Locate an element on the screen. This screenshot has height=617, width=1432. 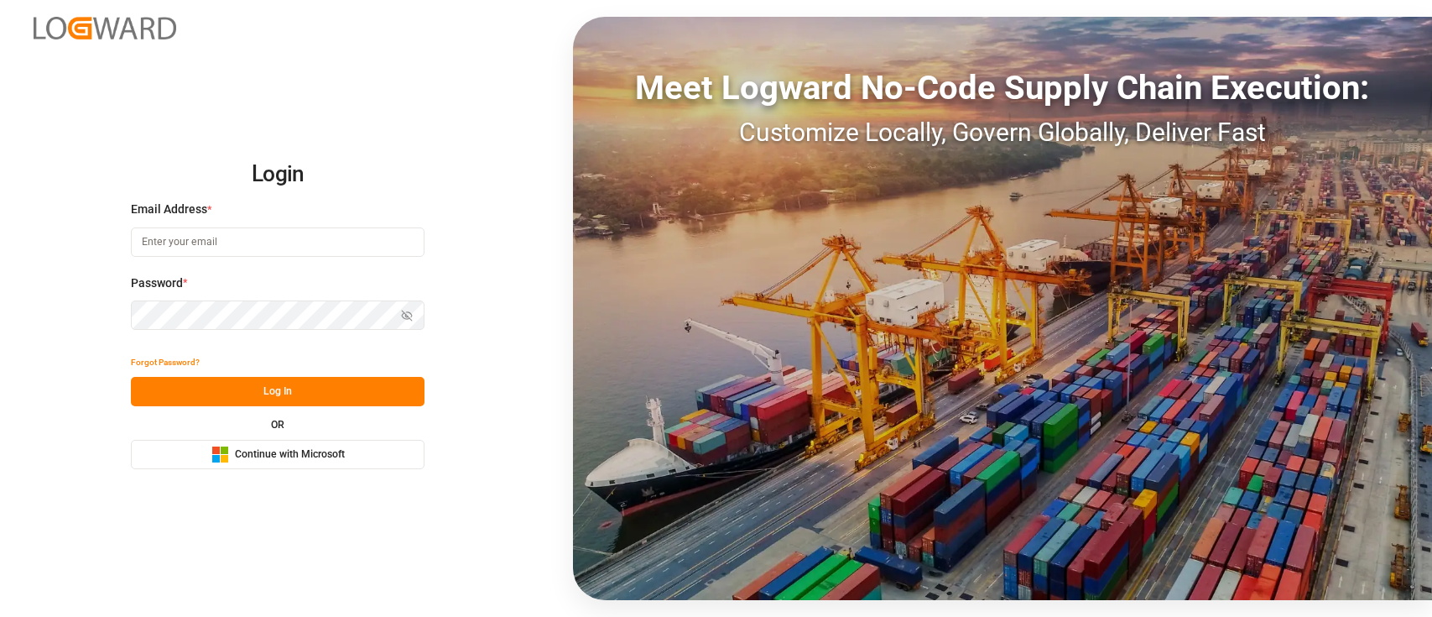
button: Continue with Microsoft is located at coordinates (278, 454).